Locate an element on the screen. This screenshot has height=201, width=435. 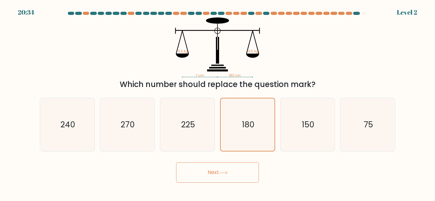
text: 150 is located at coordinates (308, 125).